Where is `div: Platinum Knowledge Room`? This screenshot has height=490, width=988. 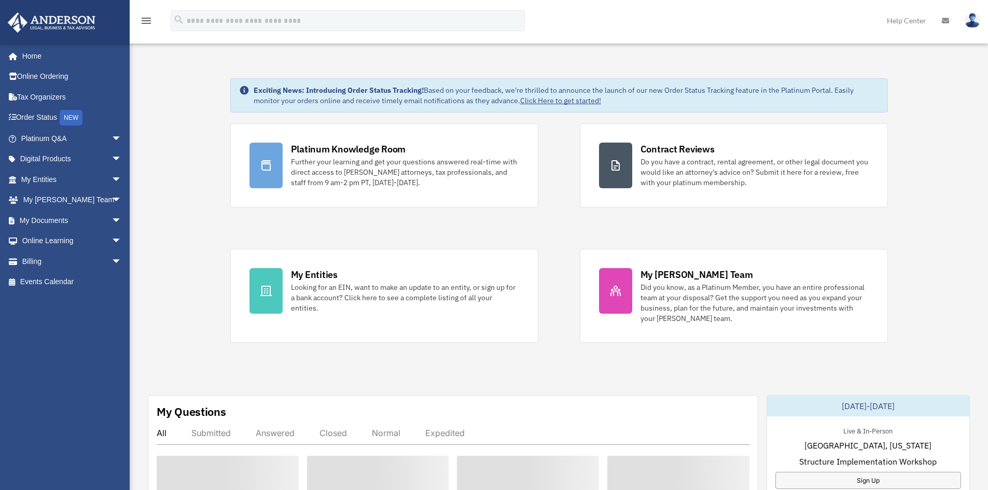 div: Platinum Knowledge Room is located at coordinates (348, 149).